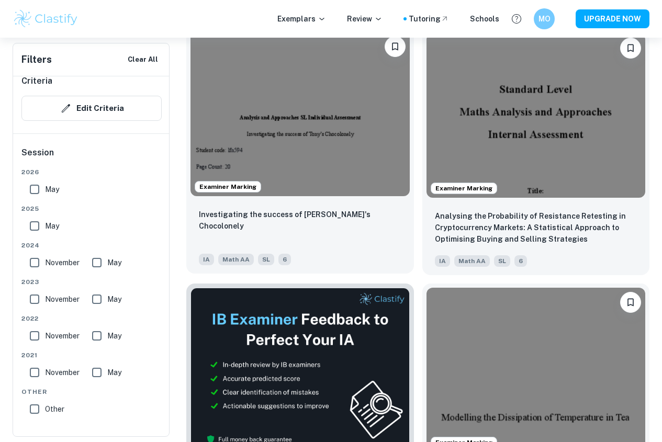 The image size is (662, 442). What do you see at coordinates (92, 282) in the screenshot?
I see `span: 2023` at bounding box center [92, 282].